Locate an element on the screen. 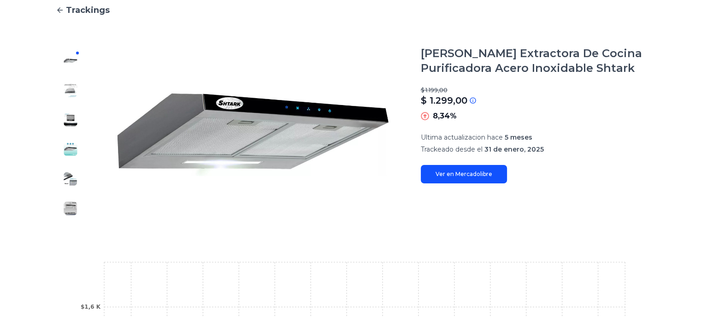 The image size is (701, 317). p: 8,34% is located at coordinates (444, 116).